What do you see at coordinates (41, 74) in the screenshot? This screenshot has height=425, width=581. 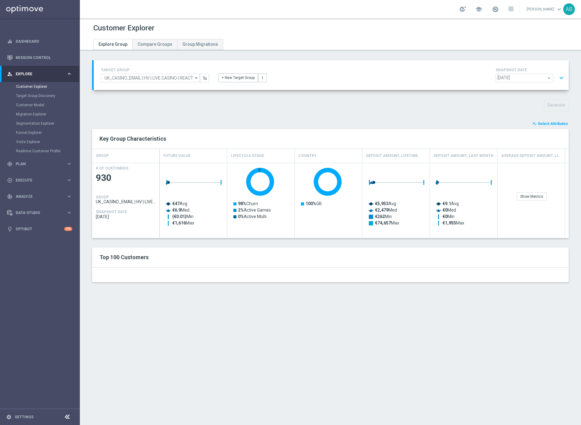 I see `span: Explore` at bounding box center [41, 74].